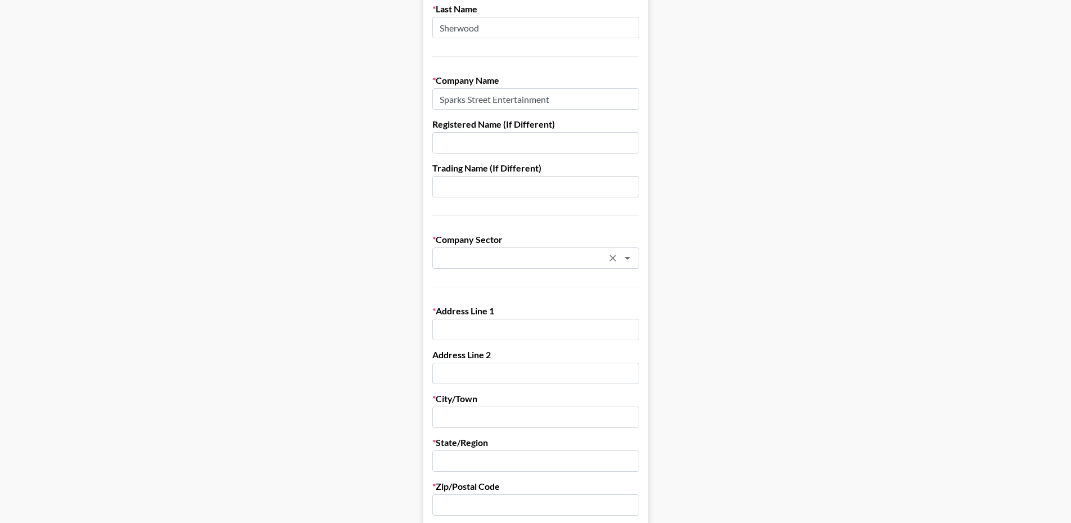  What do you see at coordinates (536, 80) in the screenshot?
I see `label: Company Name` at bounding box center [536, 80].